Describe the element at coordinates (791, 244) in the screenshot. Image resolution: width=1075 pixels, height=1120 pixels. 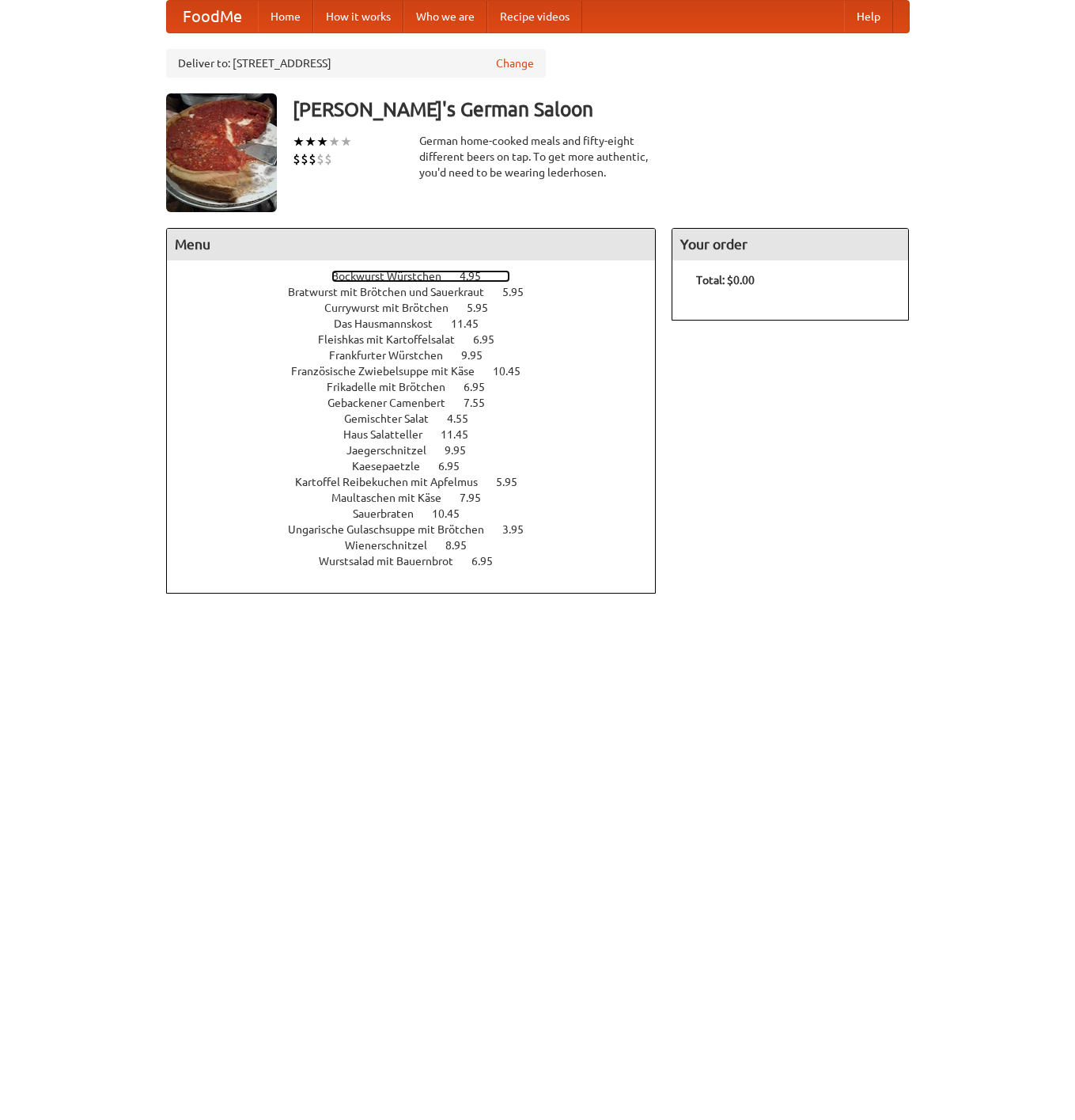
I see `h4: Your order` at that location.